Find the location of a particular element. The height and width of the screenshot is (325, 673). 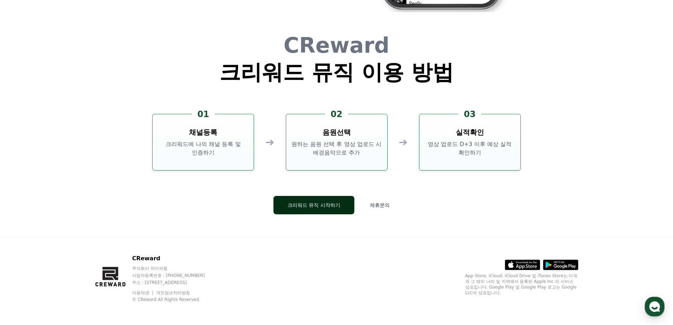

a: 홈 is located at coordinates (24, 233).